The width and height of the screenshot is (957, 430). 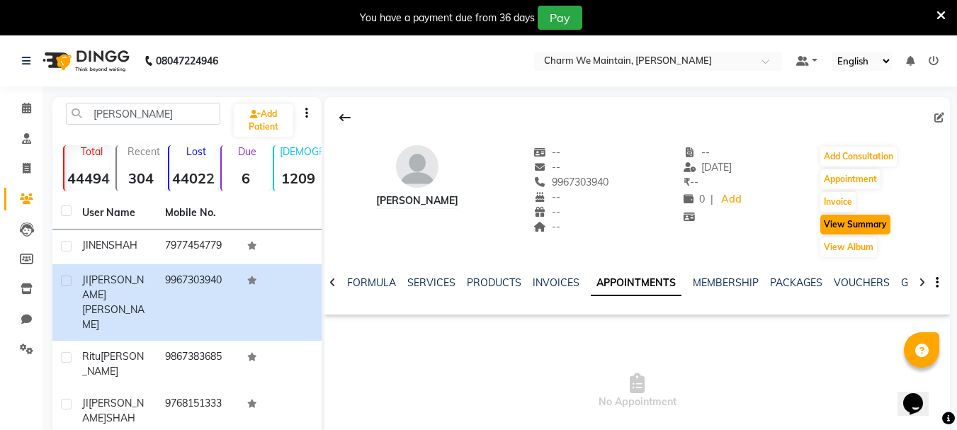 What do you see at coordinates (929, 283) in the screenshot?
I see `a: GIFTCARDS` at bounding box center [929, 283].